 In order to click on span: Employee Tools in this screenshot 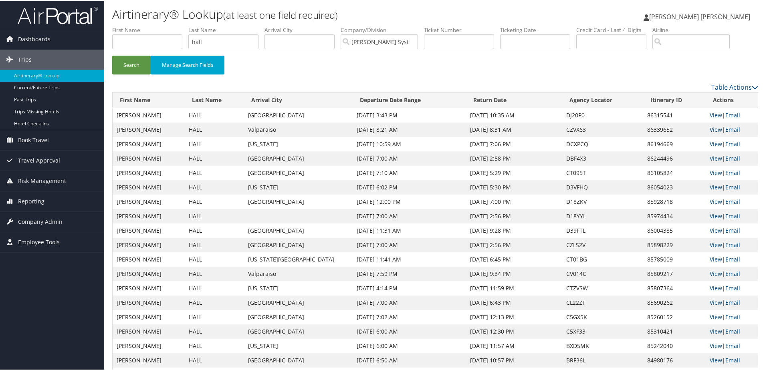, I will do `click(39, 242)`.